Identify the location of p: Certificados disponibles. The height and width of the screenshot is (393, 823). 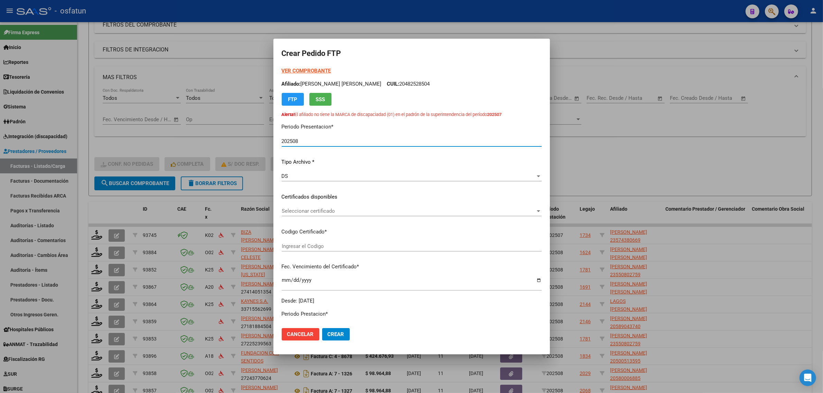
(412, 197).